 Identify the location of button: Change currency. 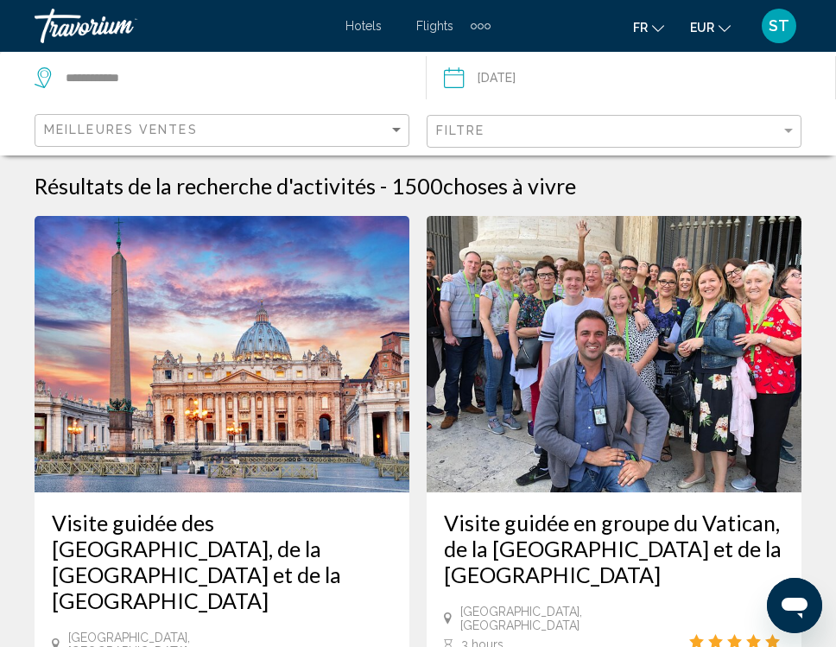
(710, 27).